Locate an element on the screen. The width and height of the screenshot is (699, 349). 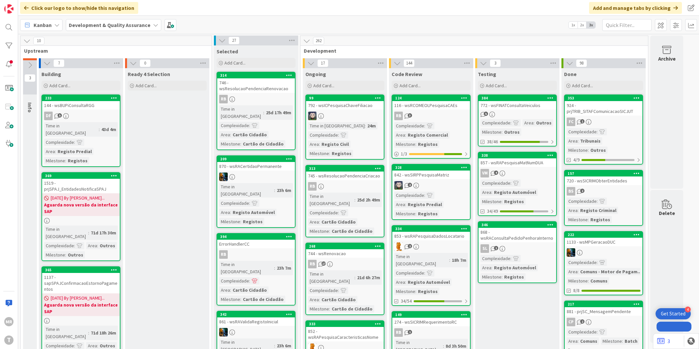
div: 334 is located at coordinates (431, 229).